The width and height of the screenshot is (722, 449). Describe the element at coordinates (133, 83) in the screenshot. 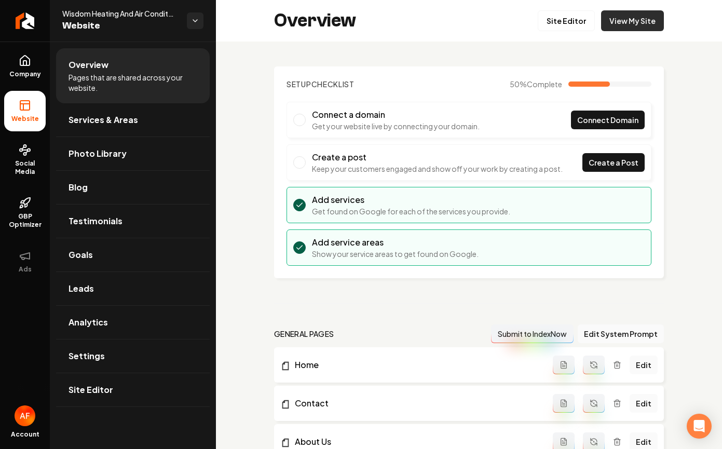

I see `span: Pages that are shared across your website.` at that location.